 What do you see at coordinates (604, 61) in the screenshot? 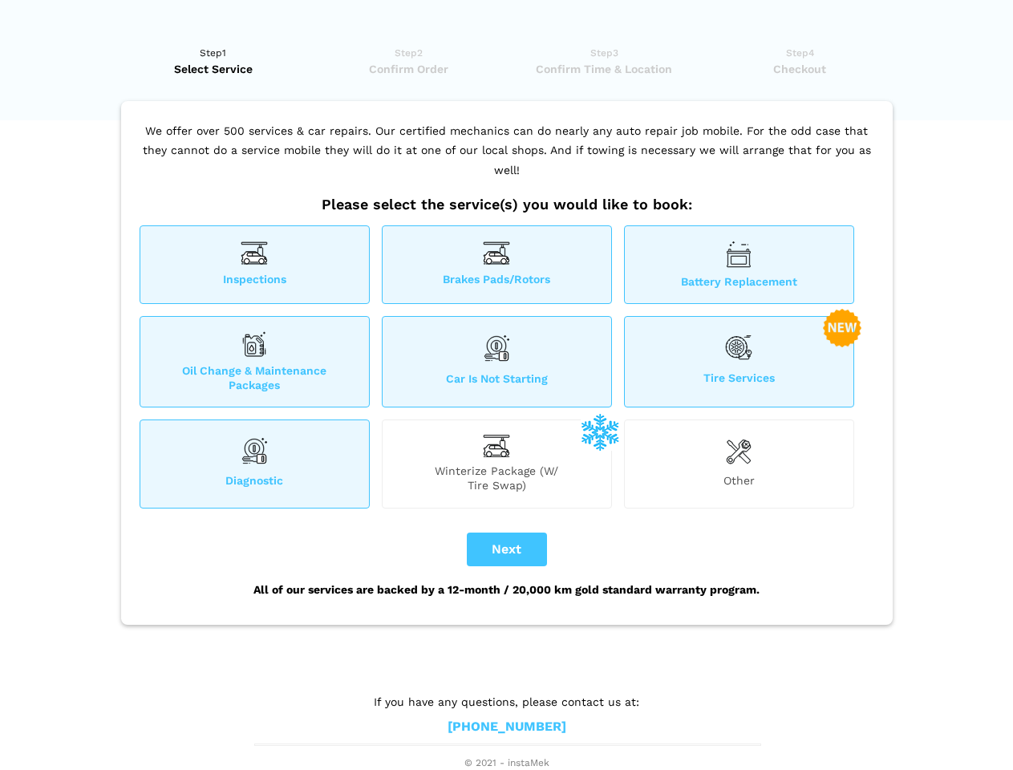
I see `a: Step3` at bounding box center [604, 61].